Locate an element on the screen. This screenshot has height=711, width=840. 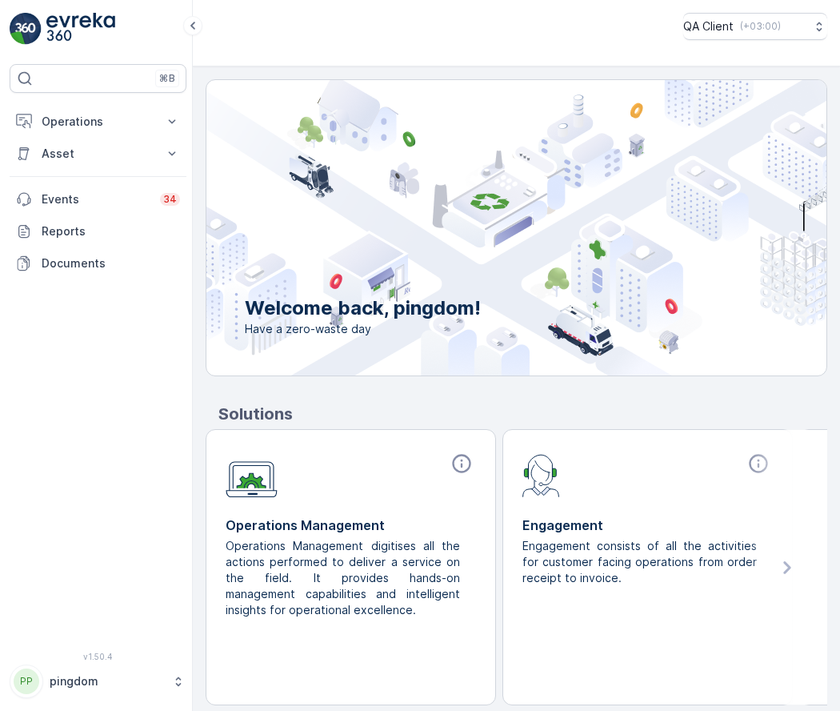
img: city illustration is located at coordinates (480, 227).